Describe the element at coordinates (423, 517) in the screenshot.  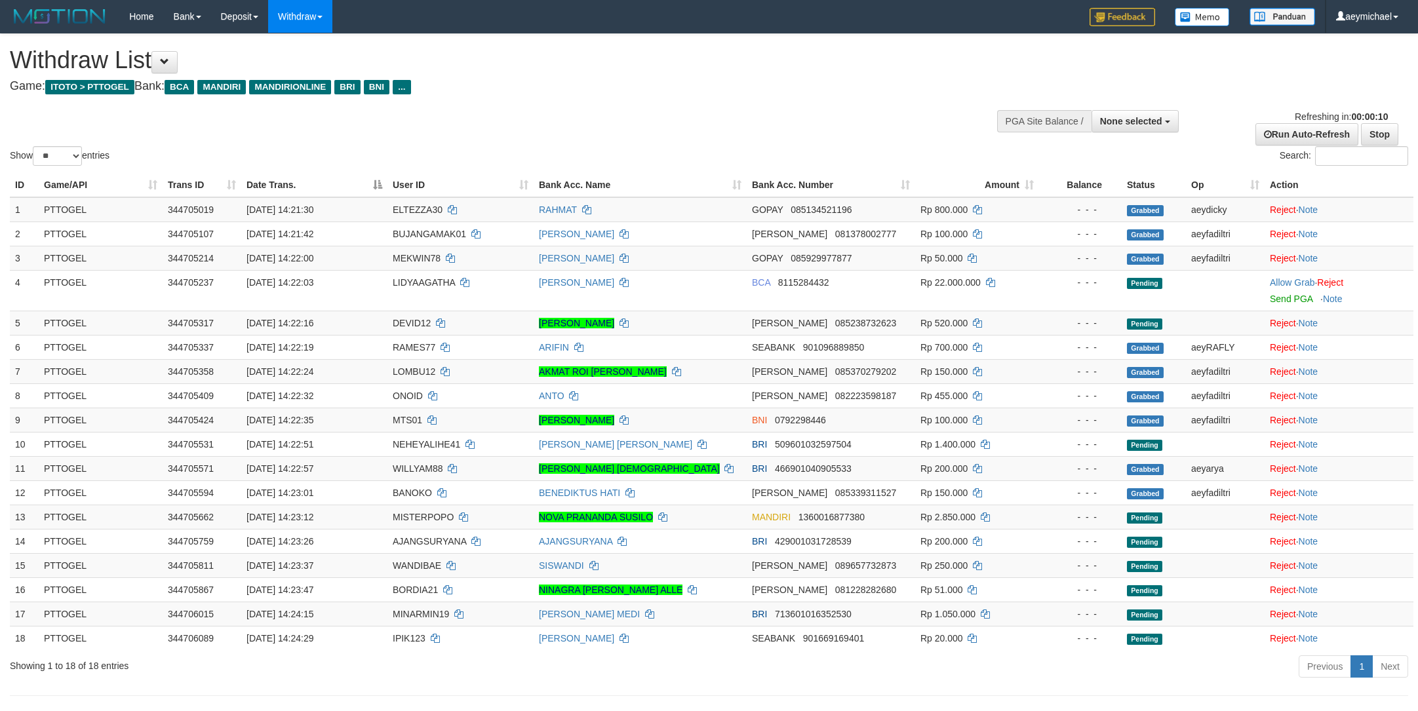
I see `span: MISTERPOPO` at that location.